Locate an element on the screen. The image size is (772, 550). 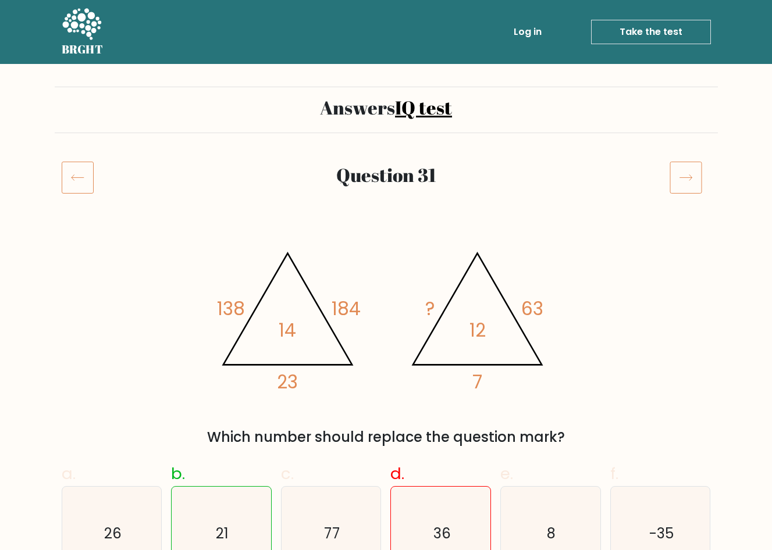
text: 36 is located at coordinates (441, 533).